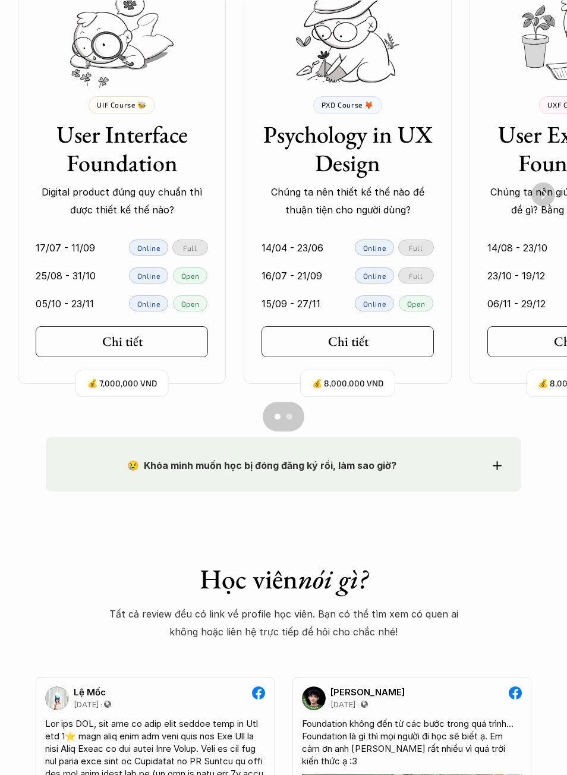 This screenshot has width=567, height=775. What do you see at coordinates (412, 742) in the screenshot?
I see `div: Foundation không đến từ các bước trong quá trình... Foundation là gì thì mọi người đi học sẽ biết...` at bounding box center [412, 742].